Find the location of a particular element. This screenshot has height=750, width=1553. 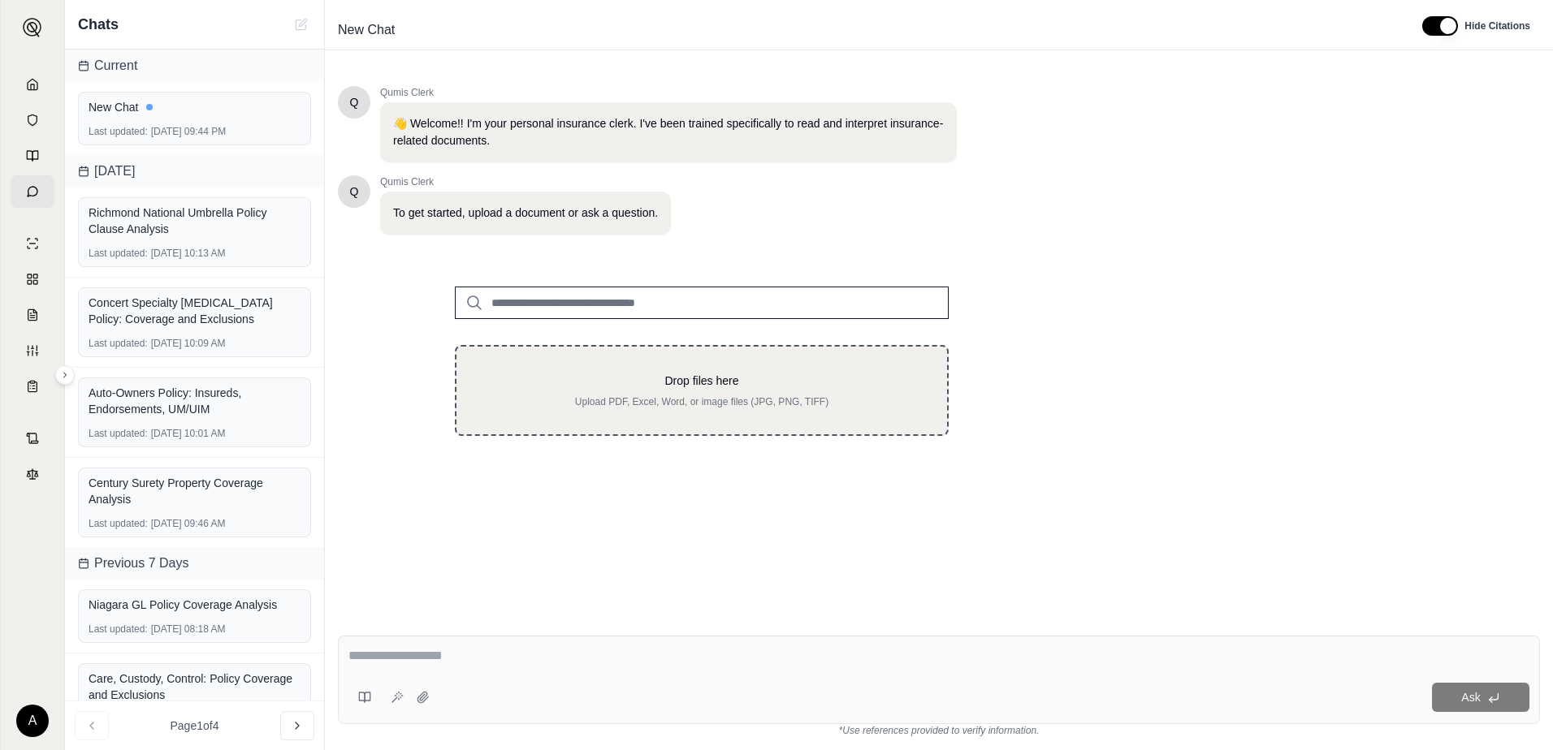

a: Legal Search Engine is located at coordinates (32, 474).